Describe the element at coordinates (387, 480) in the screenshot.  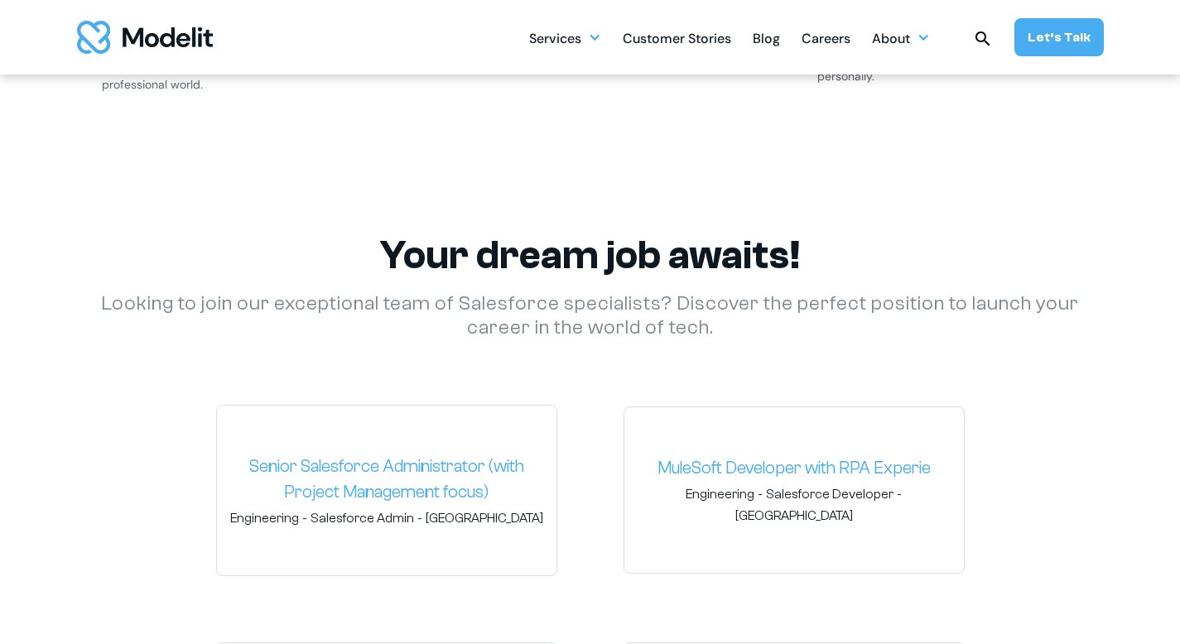
I see `a: Senior Salesforce Administrator (with Project Management focus)` at that location.